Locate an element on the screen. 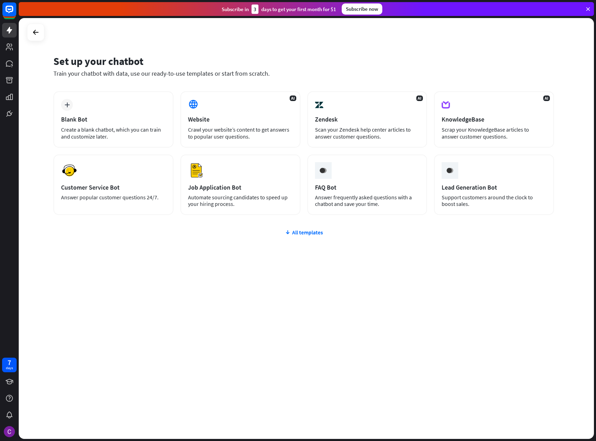 The width and height of the screenshot is (596, 441). div: Blank Bot is located at coordinates (113, 119).